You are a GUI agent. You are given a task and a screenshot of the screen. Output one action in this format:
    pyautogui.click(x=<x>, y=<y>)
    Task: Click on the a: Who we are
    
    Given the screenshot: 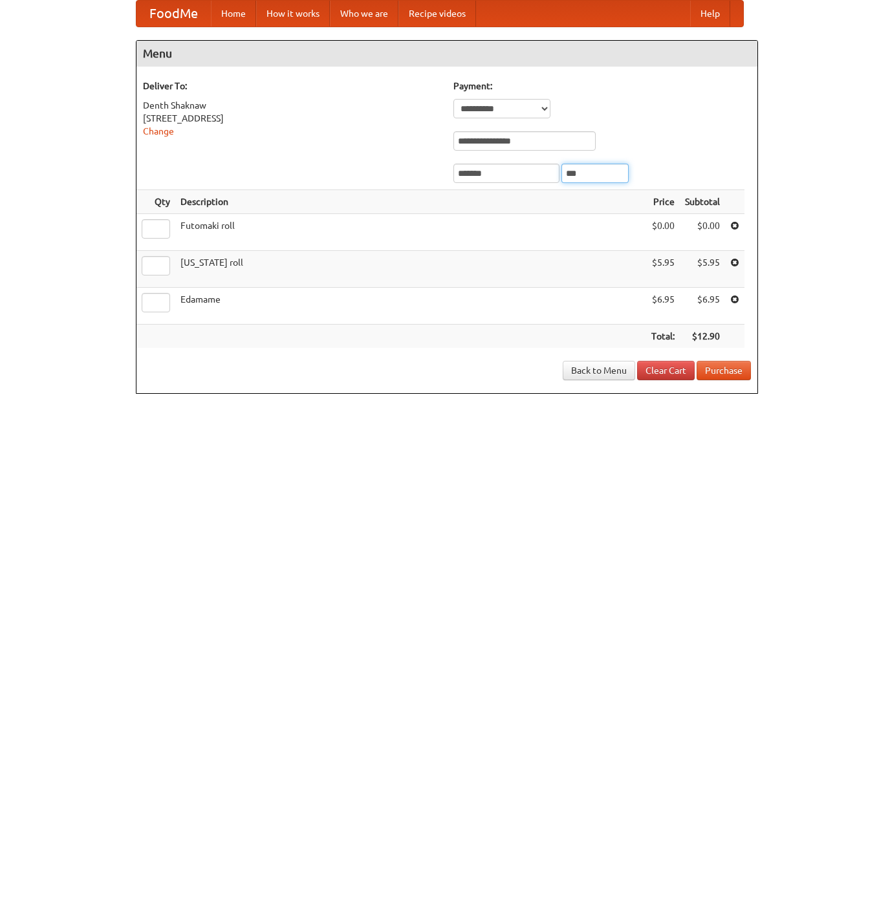 What is the action you would take?
    pyautogui.click(x=364, y=14)
    